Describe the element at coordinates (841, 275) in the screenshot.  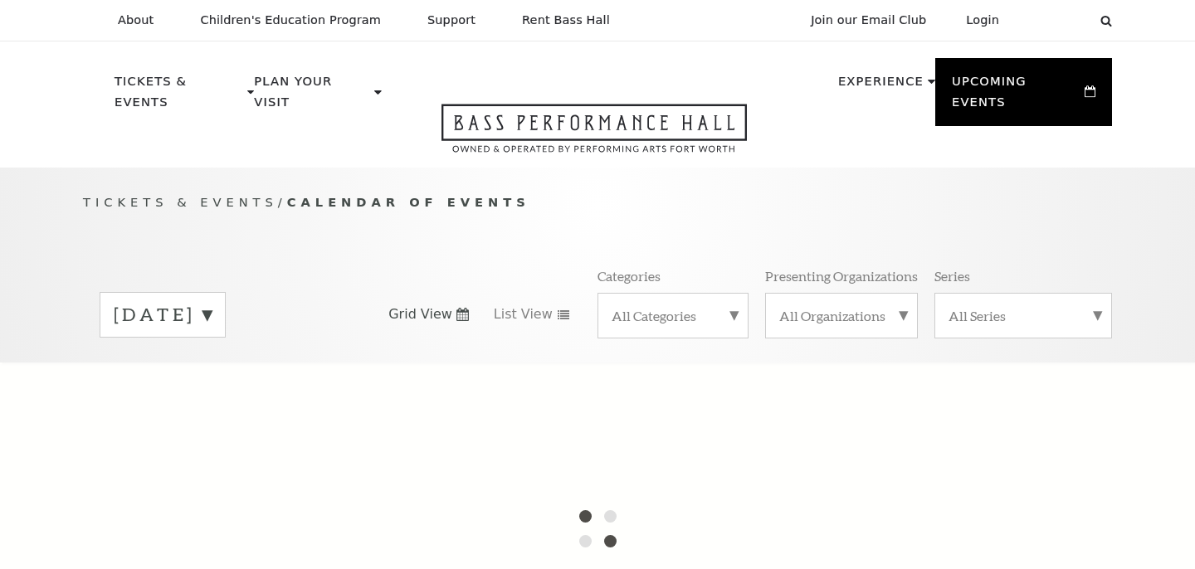
I see `p: Presenting Organizations` at that location.